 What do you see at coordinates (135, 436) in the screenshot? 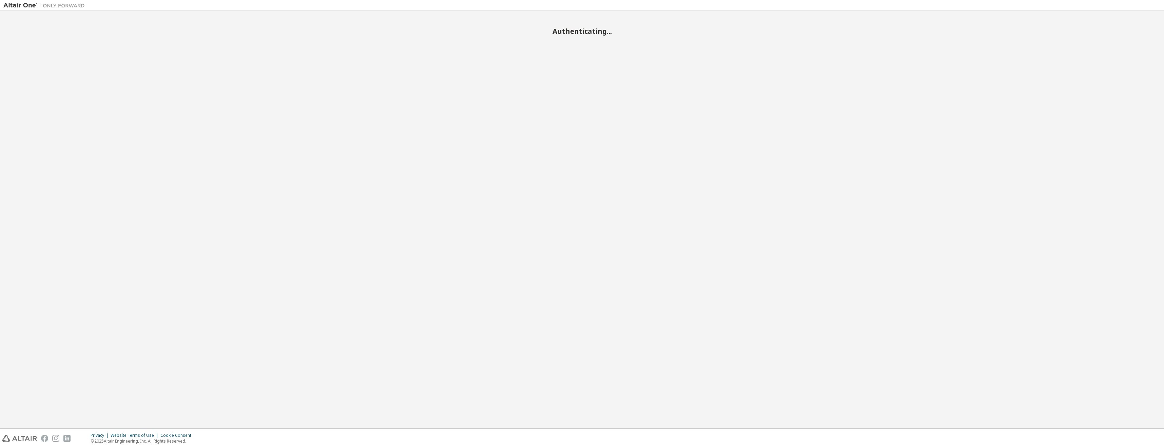
I see `div: Website Terms of Use` at bounding box center [135, 436].